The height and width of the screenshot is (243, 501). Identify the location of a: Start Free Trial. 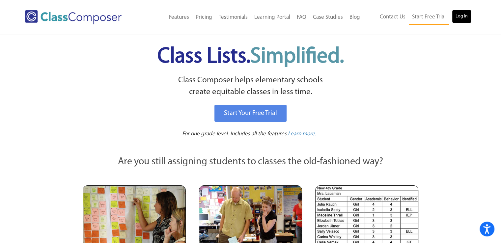
(429, 17).